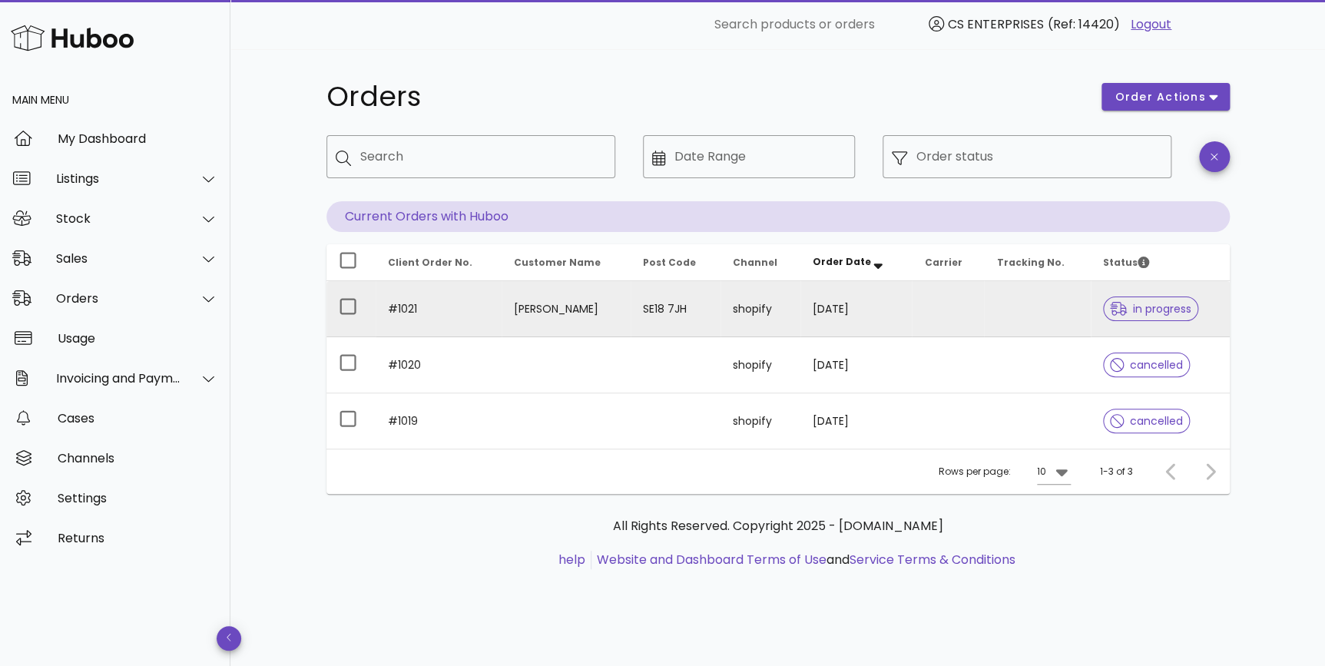 This screenshot has width=1325, height=666. What do you see at coordinates (1126, 262) in the screenshot?
I see `span: Status` at bounding box center [1126, 262].